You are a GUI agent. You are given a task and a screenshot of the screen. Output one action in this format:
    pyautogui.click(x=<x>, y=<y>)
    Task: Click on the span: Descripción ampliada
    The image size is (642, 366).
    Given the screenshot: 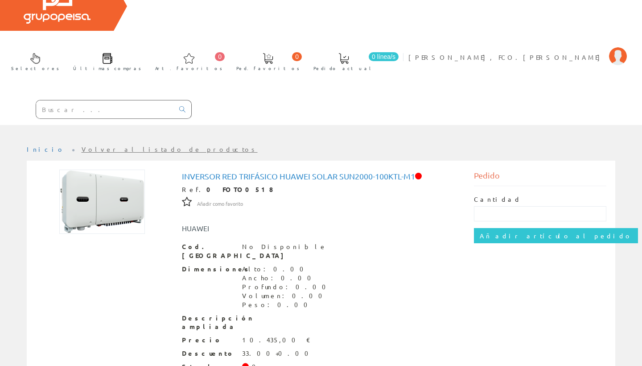 What is the action you would take?
    pyautogui.click(x=209, y=322)
    